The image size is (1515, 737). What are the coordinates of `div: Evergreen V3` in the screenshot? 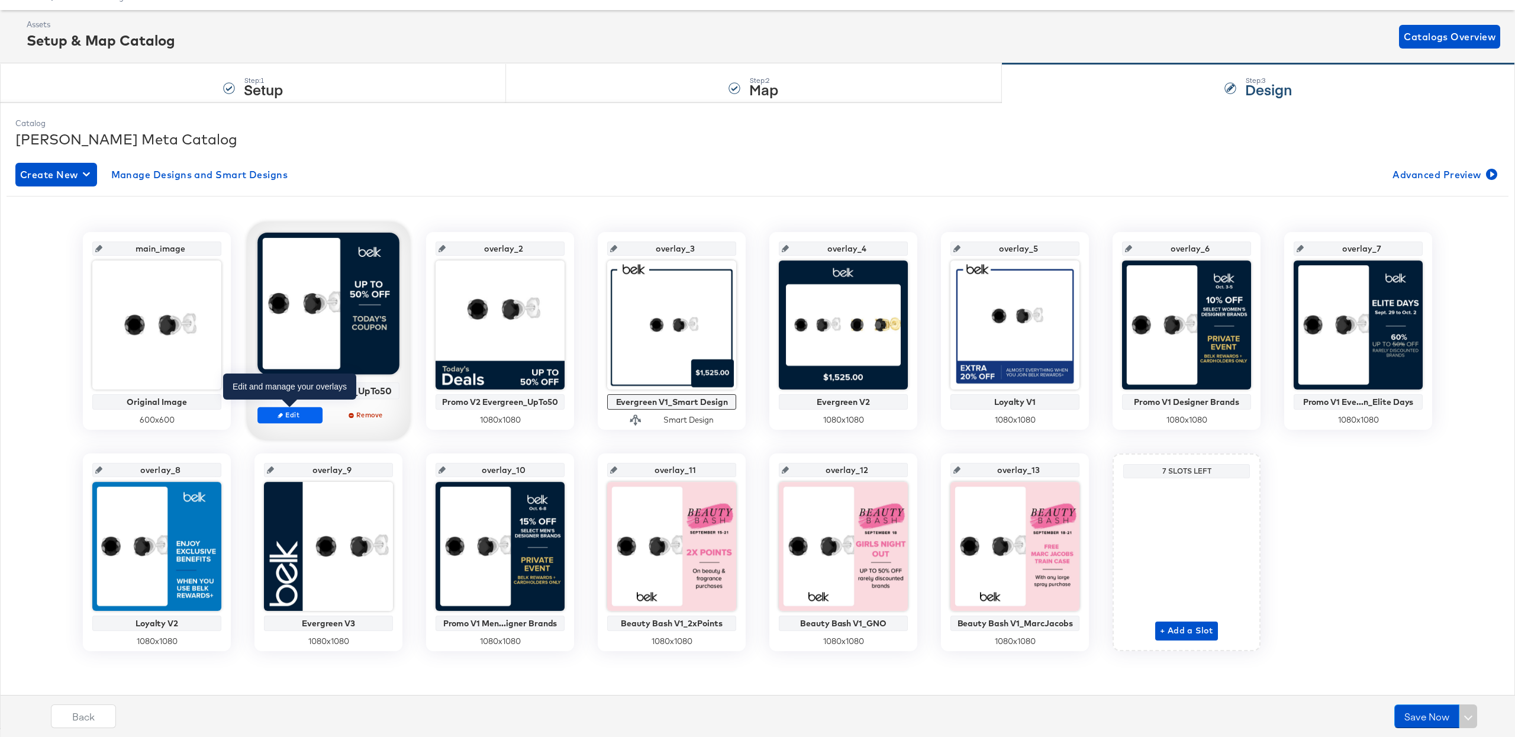 It's located at (328, 623).